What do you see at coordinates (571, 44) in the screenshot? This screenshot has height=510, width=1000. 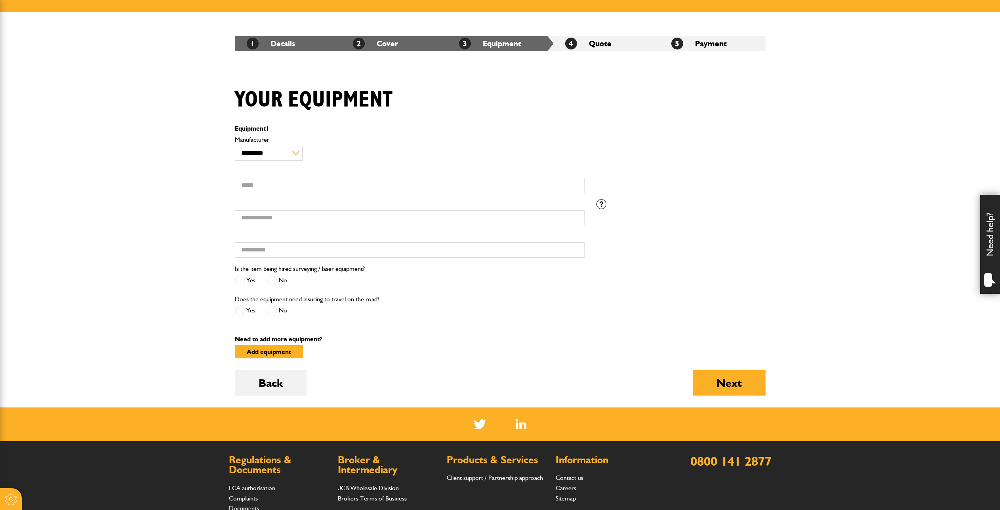 I see `span: 4` at bounding box center [571, 44].